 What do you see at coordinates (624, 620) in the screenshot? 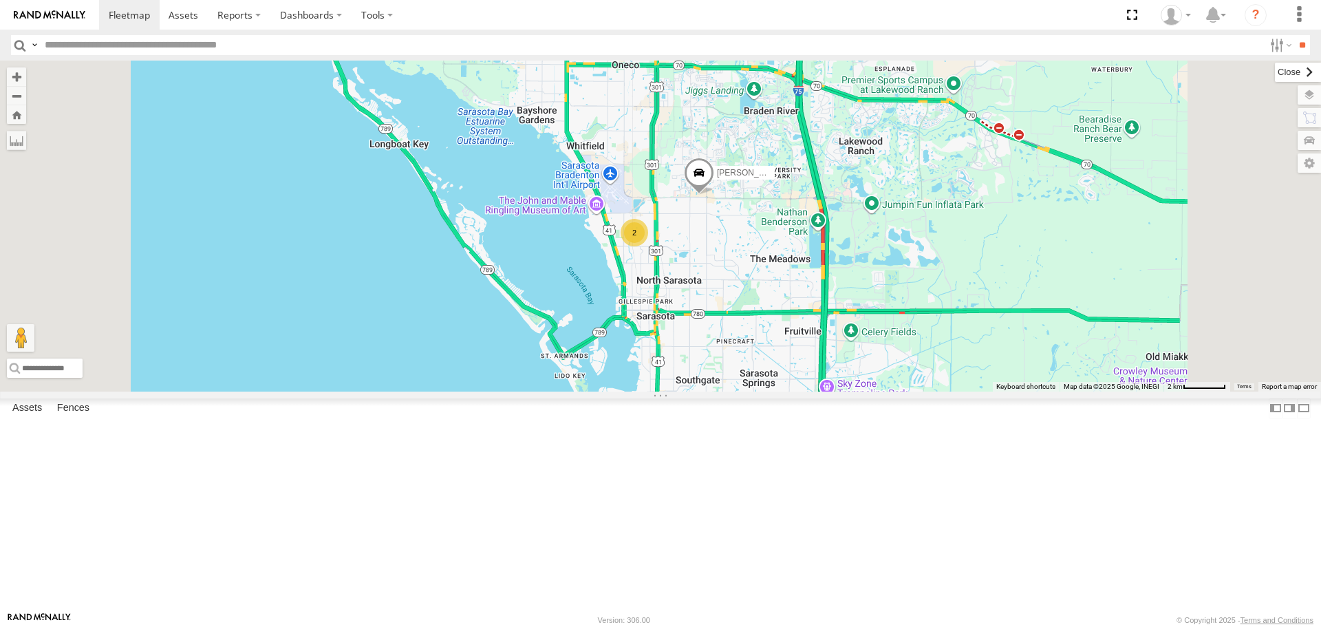
I see `div: Version: 306.00` at bounding box center [624, 620].